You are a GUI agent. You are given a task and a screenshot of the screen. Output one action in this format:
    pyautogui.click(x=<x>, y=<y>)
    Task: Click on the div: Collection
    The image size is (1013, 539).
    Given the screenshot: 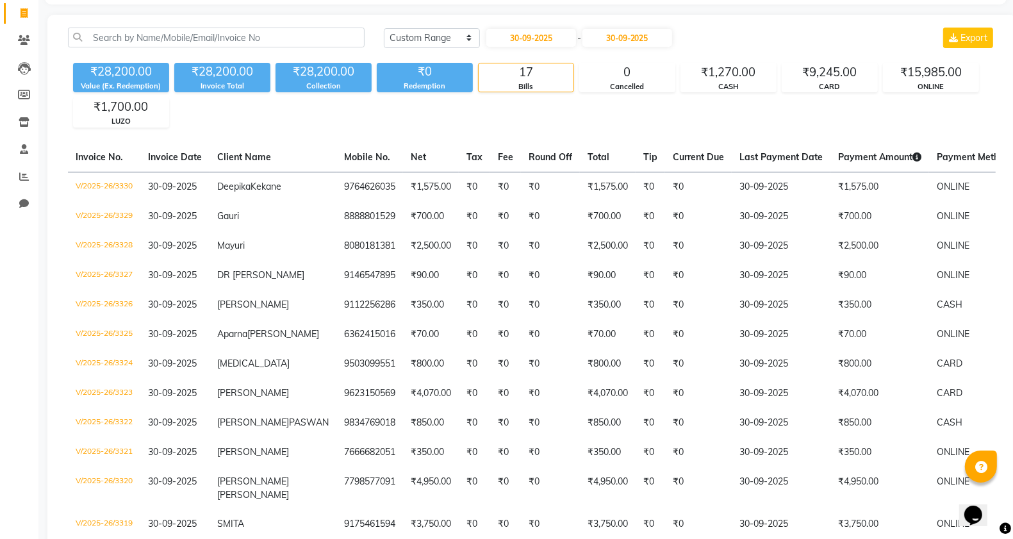 What is the action you would take?
    pyautogui.click(x=324, y=86)
    